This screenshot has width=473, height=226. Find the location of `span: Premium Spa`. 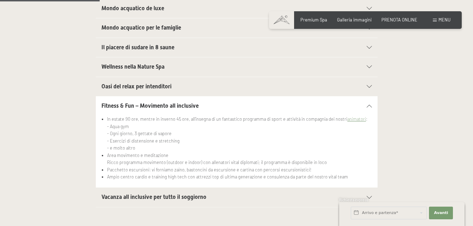

span: Premium Spa is located at coordinates (314, 20).